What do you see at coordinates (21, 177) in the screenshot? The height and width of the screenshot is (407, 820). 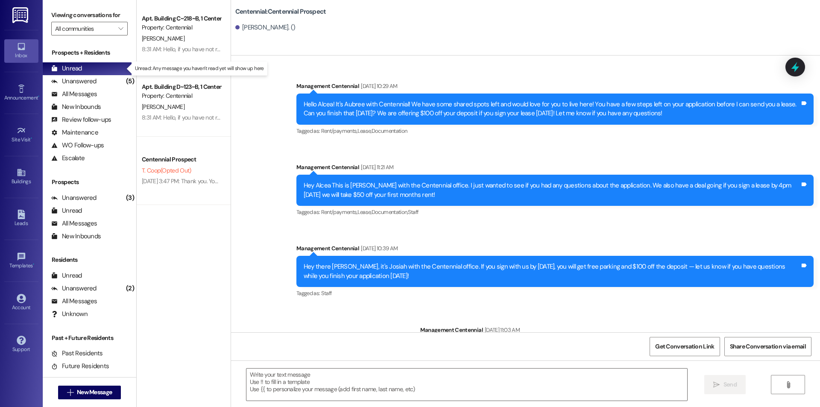 I see `a: Buildings` at bounding box center [21, 177].